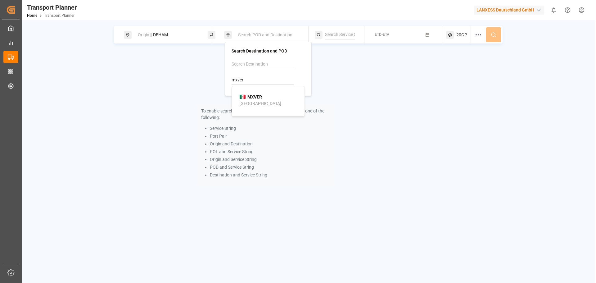  I want to click on button: show 0 new notifications, so click(554, 10).